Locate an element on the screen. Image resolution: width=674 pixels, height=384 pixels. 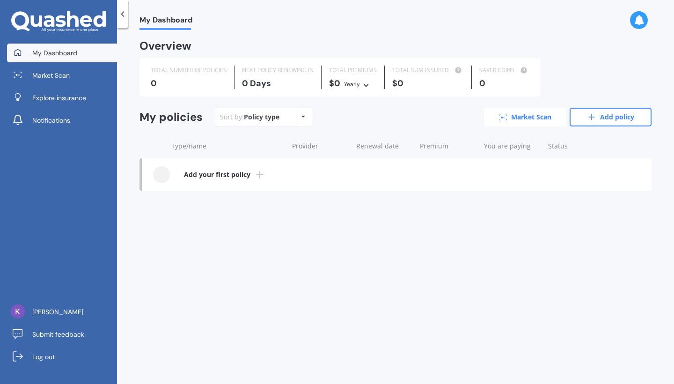
a: Submit feedback is located at coordinates (62, 334).